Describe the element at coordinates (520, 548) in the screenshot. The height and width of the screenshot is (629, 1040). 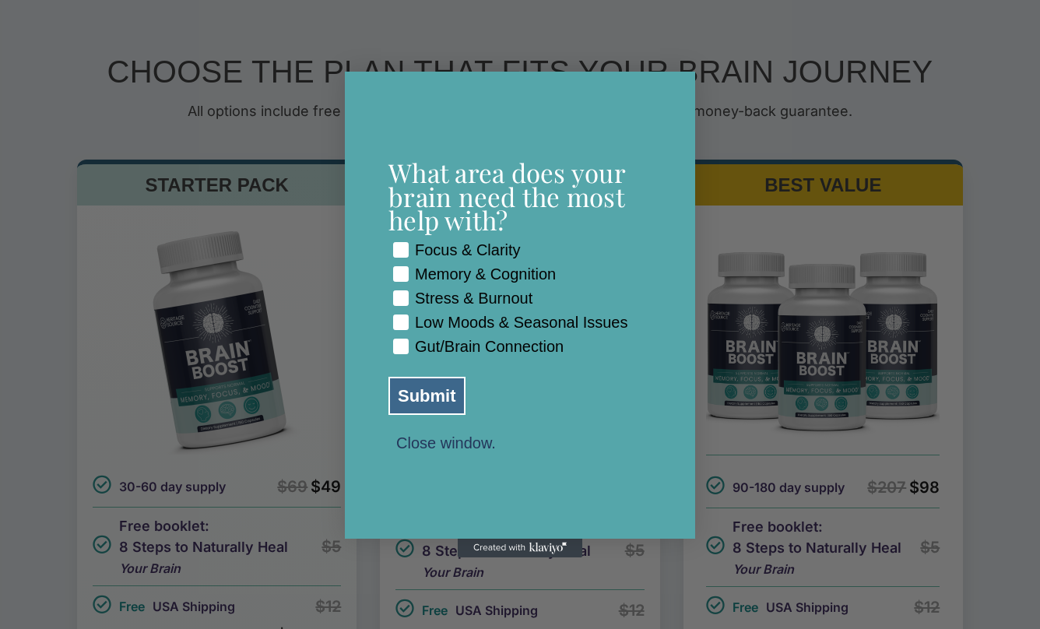
I see `a: Created with Klaviyo - opens in a new tab` at that location.